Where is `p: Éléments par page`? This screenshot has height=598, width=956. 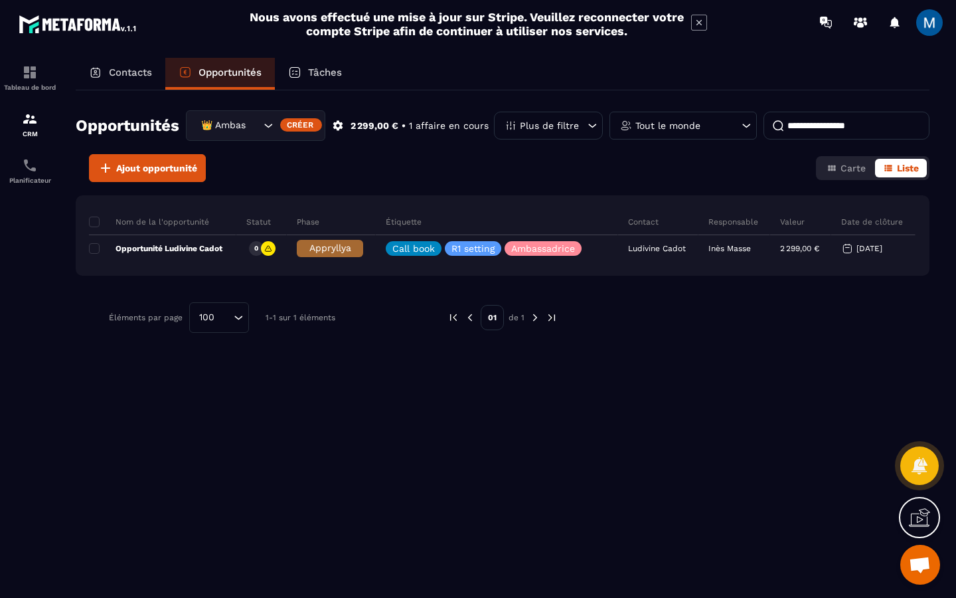
p: Éléments par page is located at coordinates (145, 317).